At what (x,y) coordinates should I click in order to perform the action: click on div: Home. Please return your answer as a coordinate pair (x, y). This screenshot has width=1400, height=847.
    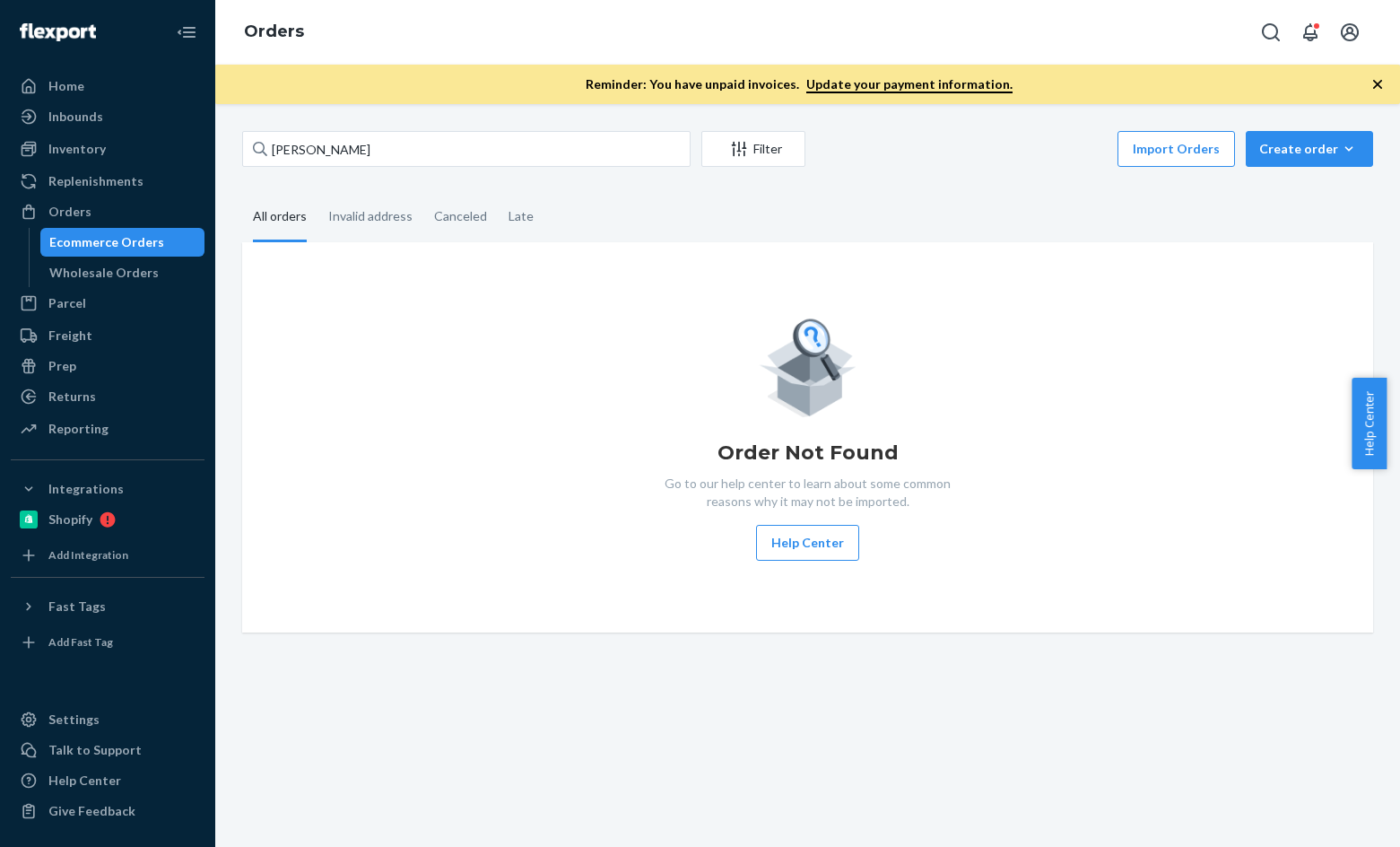
    Looking at the image, I should click on (67, 87).